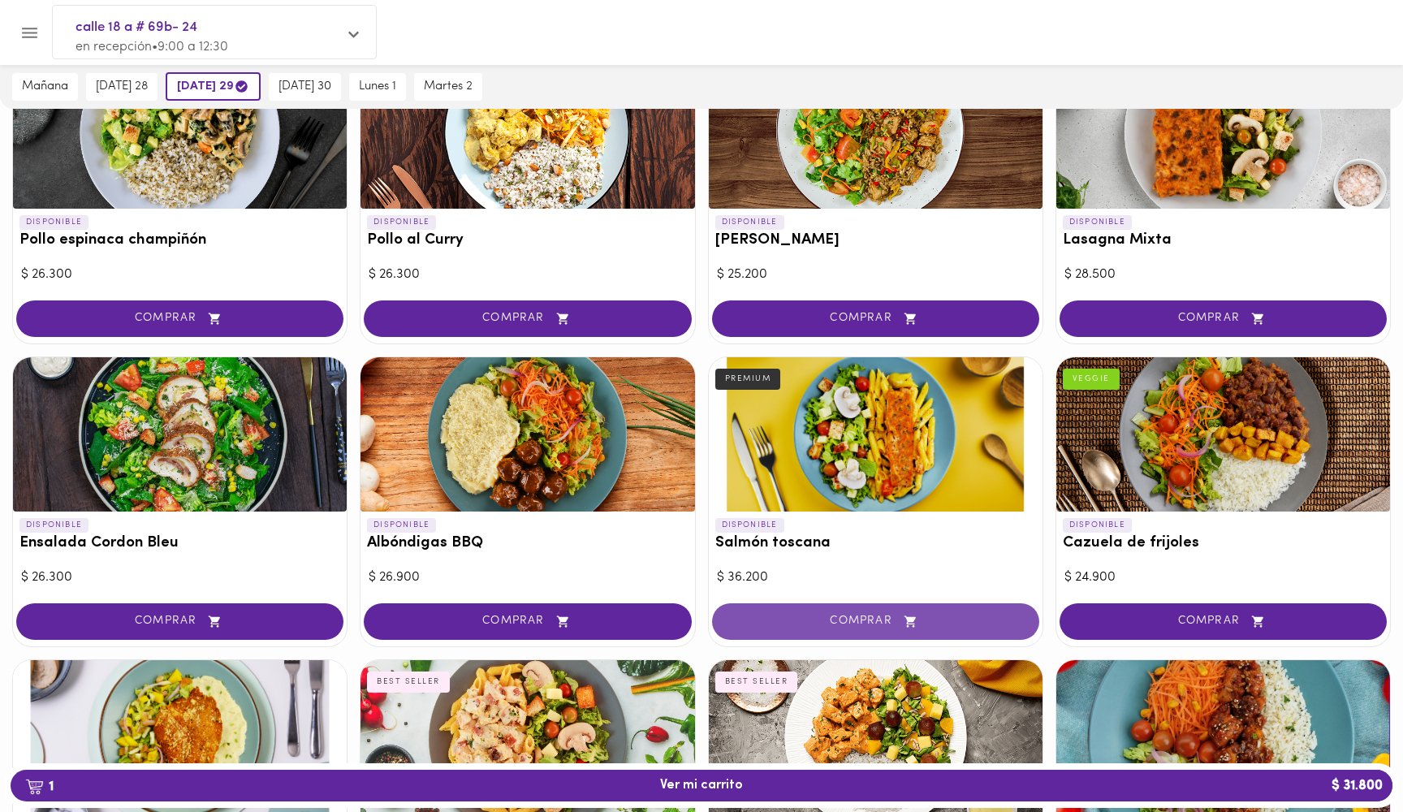 Image resolution: width=1403 pixels, height=812 pixels. Describe the element at coordinates (45, 87) in the screenshot. I see `button: mañana` at that location.